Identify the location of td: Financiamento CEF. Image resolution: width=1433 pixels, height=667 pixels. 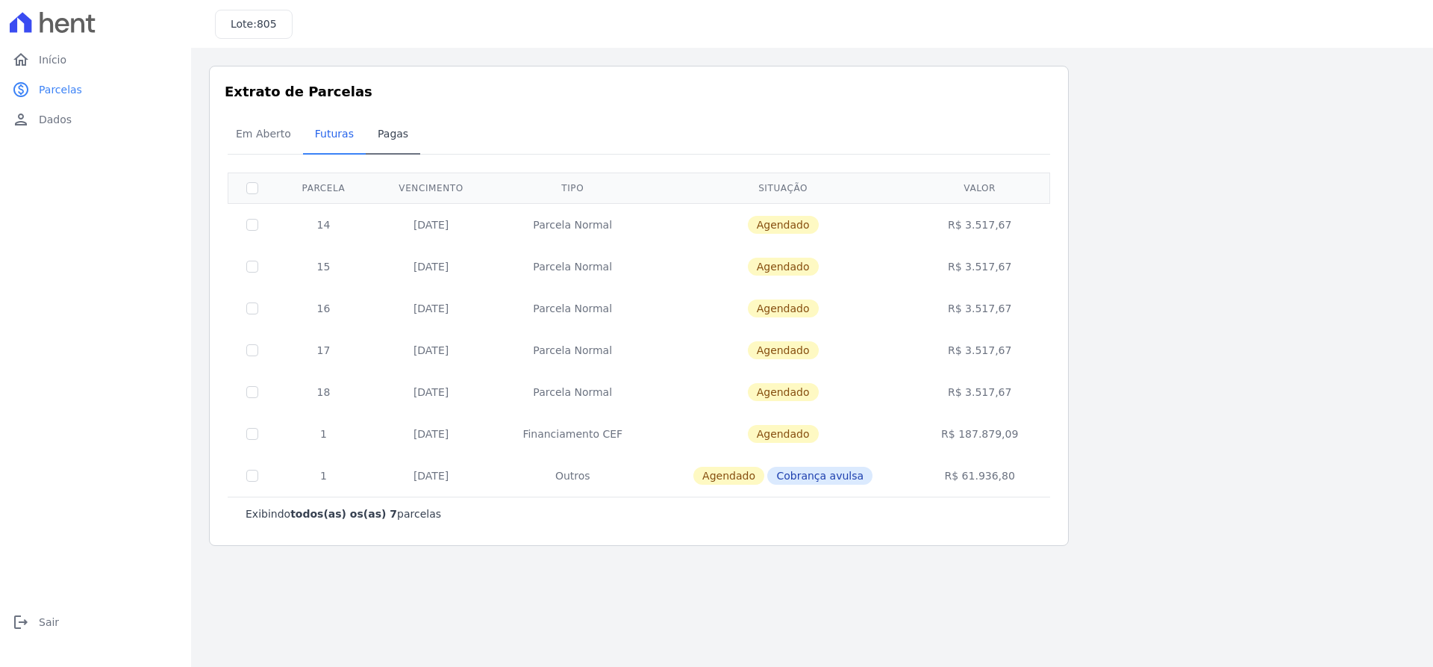
(572, 434).